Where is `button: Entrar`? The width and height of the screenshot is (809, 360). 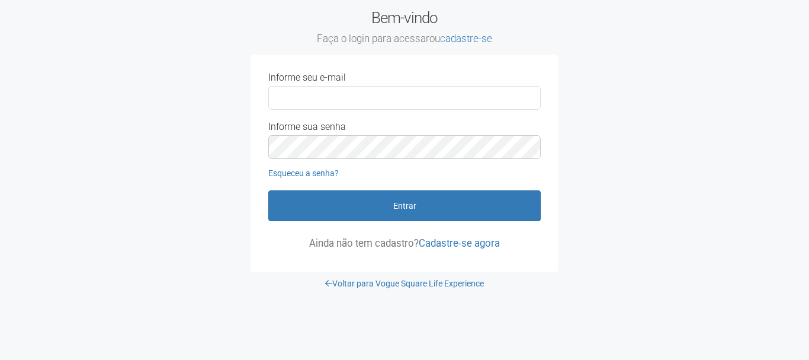 button: Entrar is located at coordinates (405, 206).